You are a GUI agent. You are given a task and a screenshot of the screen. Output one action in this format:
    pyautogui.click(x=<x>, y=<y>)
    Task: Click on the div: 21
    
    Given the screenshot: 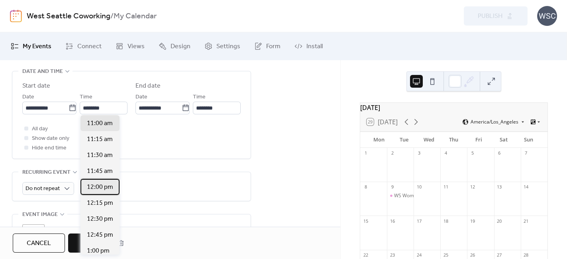 What is the action you would take?
    pyautogui.click(x=526, y=221)
    